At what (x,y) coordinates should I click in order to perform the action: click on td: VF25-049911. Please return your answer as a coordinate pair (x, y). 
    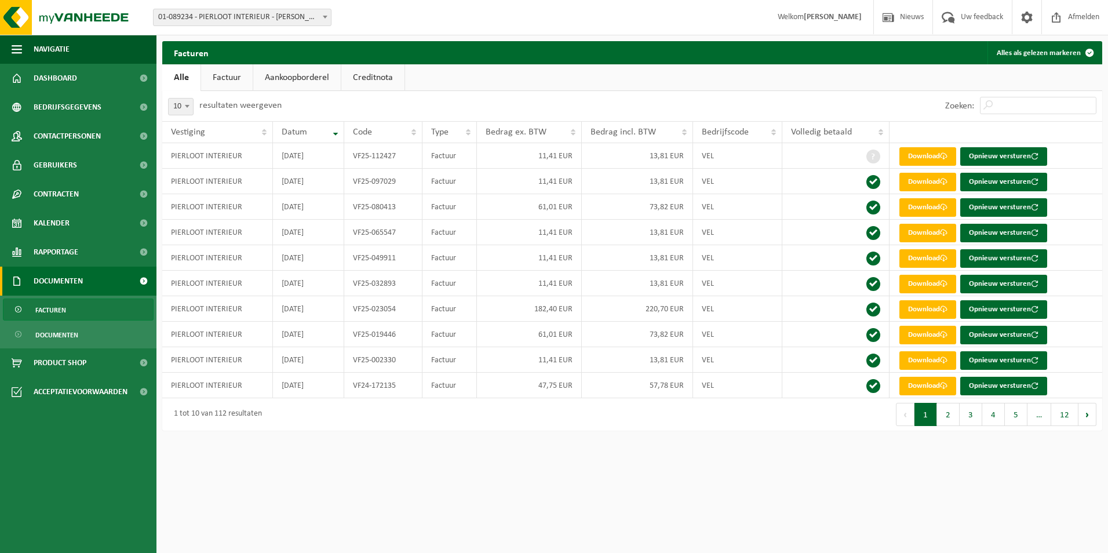
    Looking at the image, I should click on (383, 258).